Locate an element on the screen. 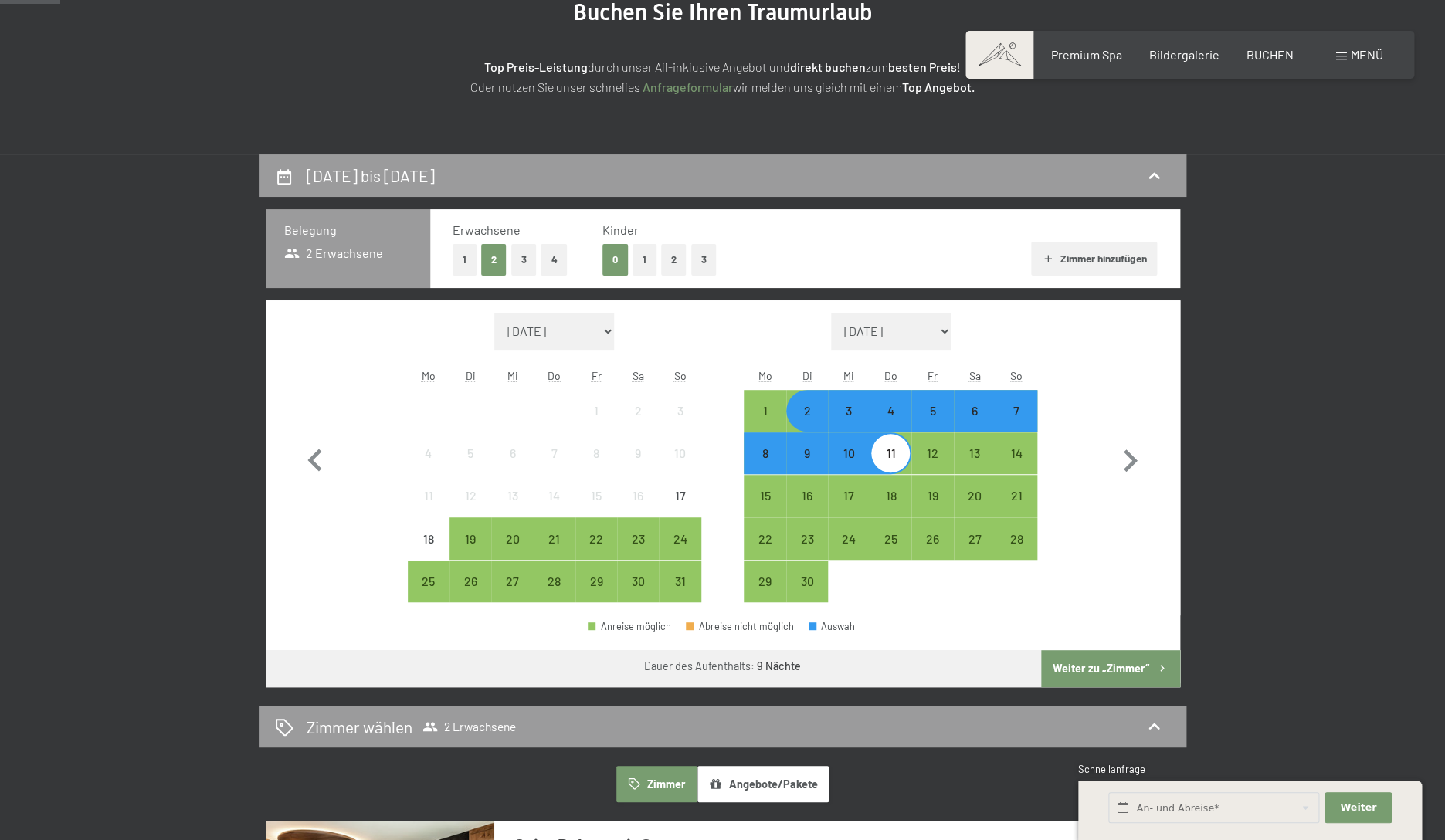 The height and width of the screenshot is (840, 1445). div: Thu Sep 25 2025 is located at coordinates (890, 538).